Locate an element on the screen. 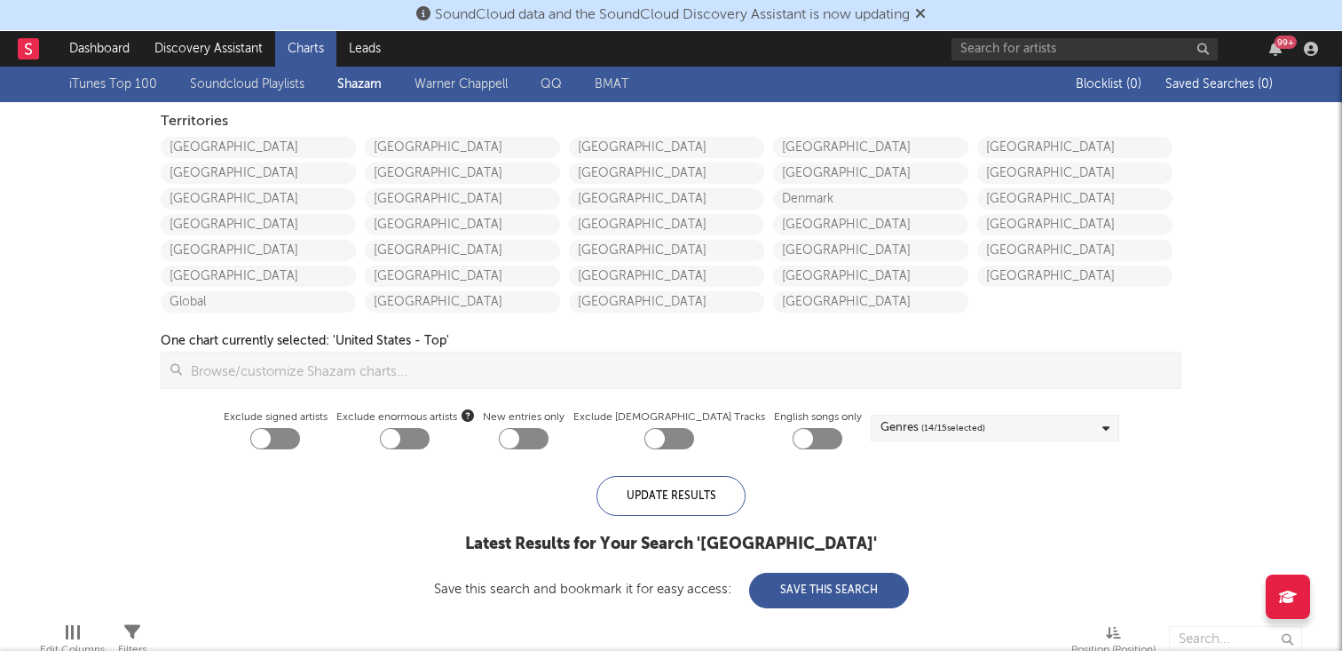  a: Global is located at coordinates (258, 302).